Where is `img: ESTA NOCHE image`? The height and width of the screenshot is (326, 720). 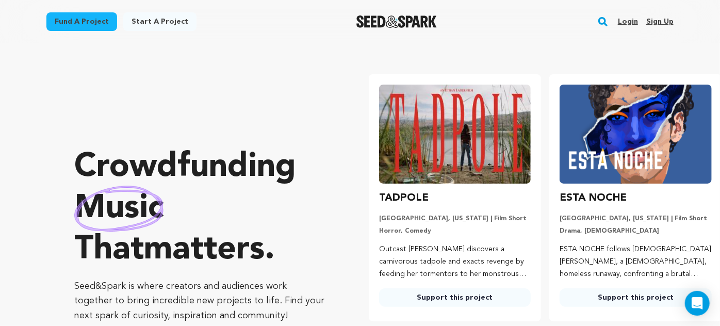 img: ESTA NOCHE image is located at coordinates (635, 134).